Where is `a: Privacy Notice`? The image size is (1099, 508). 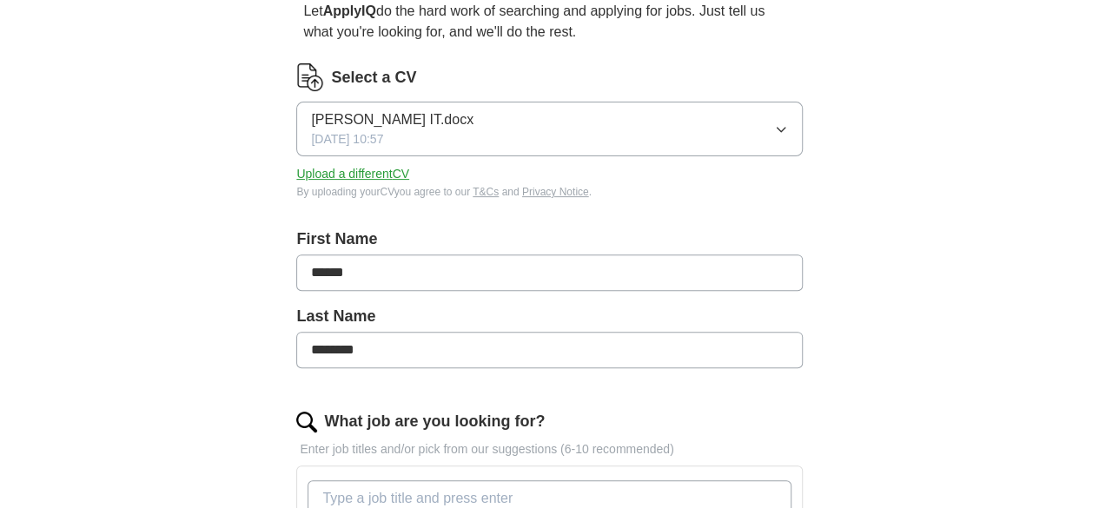 a: Privacy Notice is located at coordinates (555, 192).